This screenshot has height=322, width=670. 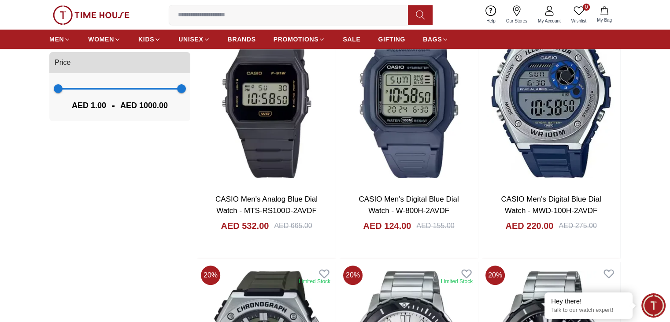 What do you see at coordinates (56, 39) in the screenshot?
I see `span: MEN` at bounding box center [56, 39].